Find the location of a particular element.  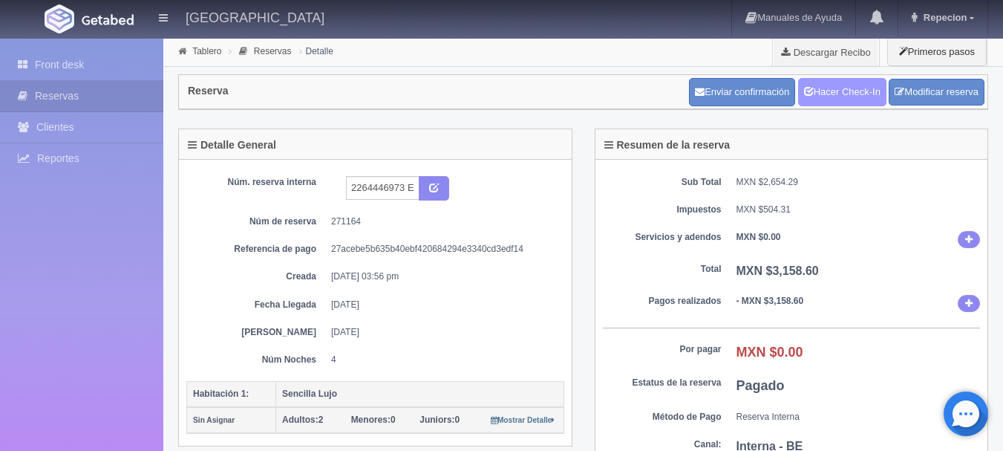

dd: 271164 is located at coordinates (442, 221).